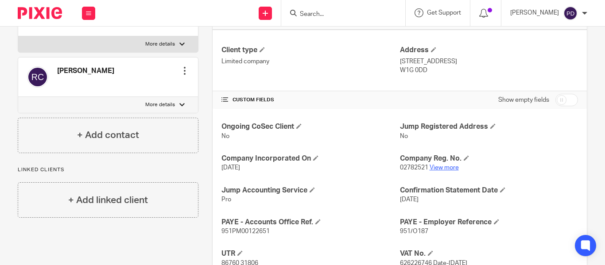 Image resolution: width=605 pixels, height=265 pixels. What do you see at coordinates (40, 13) in the screenshot?
I see `img: Pixie` at bounding box center [40, 13].